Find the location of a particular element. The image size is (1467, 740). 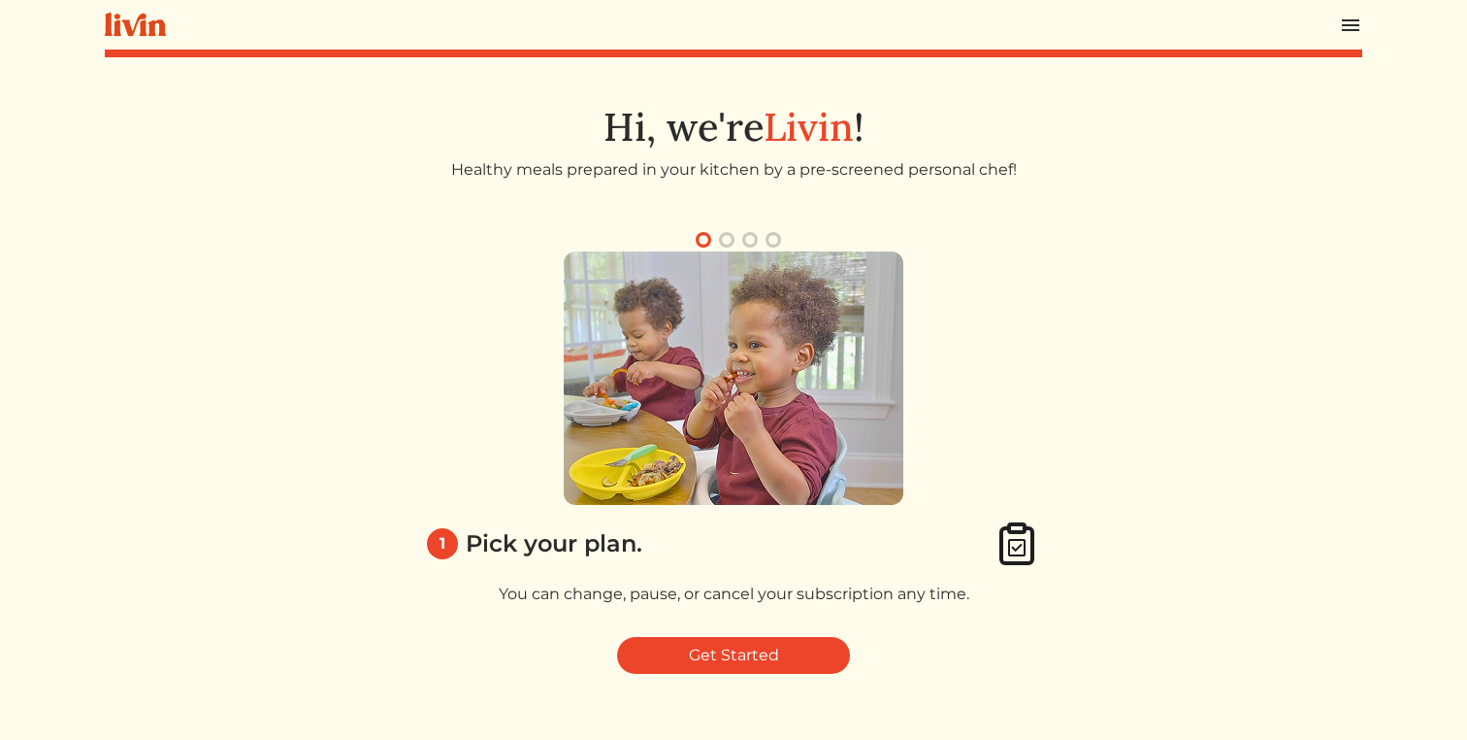

div: 1 is located at coordinates (443, 543).